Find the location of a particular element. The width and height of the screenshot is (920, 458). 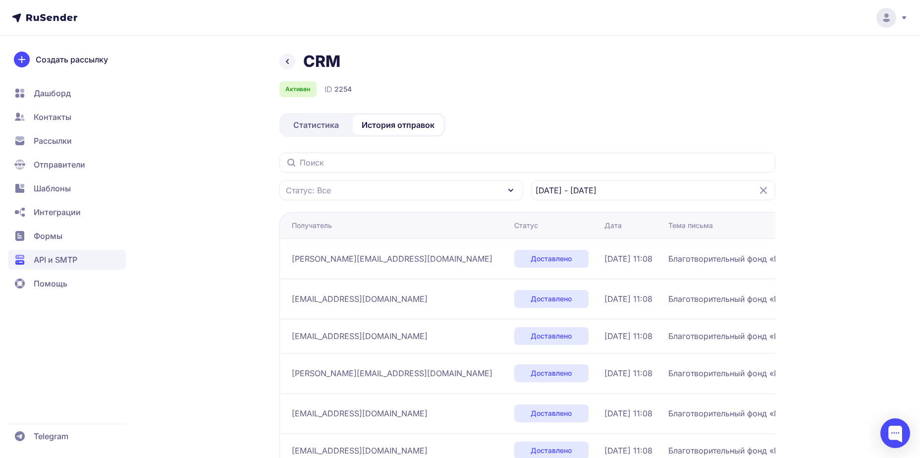

input: Поиск is located at coordinates (527, 163).